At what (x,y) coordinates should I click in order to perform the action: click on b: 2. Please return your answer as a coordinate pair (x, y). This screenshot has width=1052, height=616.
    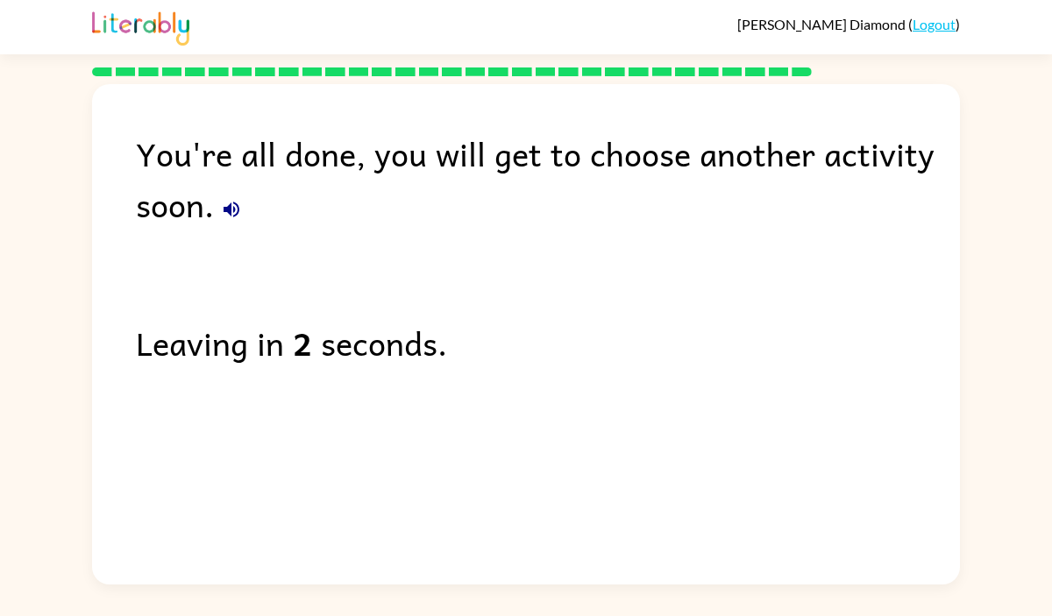
    Looking at the image, I should click on (302, 343).